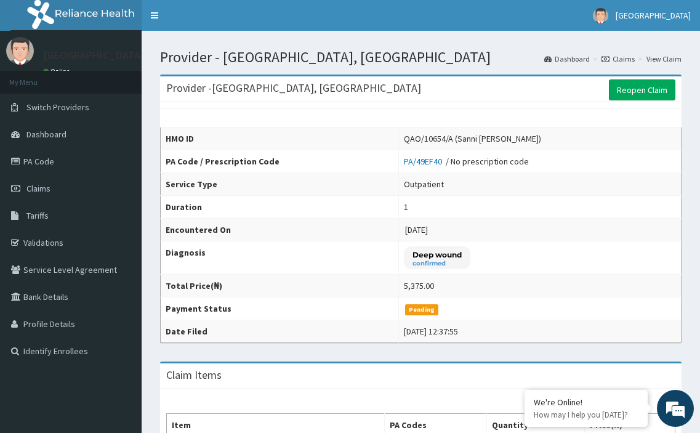 The height and width of the screenshot is (433, 700). What do you see at coordinates (618, 58) in the screenshot?
I see `a: Claims` at bounding box center [618, 58].